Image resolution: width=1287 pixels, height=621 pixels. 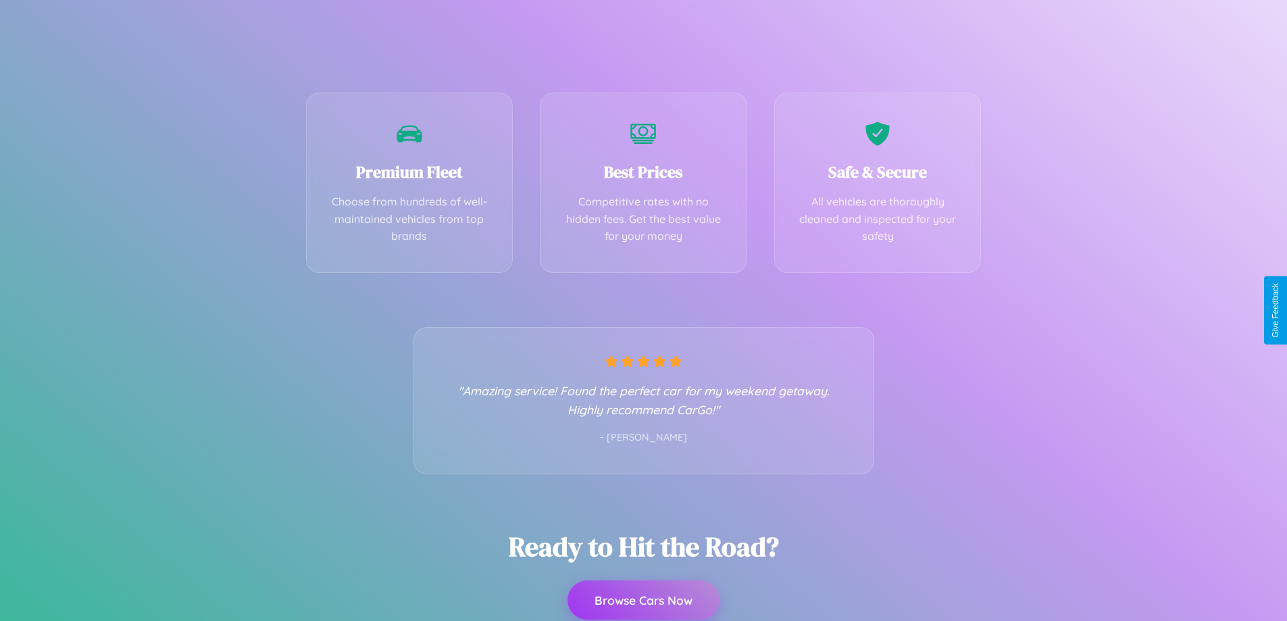 I want to click on p: "Amazing service! Found the perfect car for my weekend getaway. Highly recommend CarGo!", so click(x=644, y=400).